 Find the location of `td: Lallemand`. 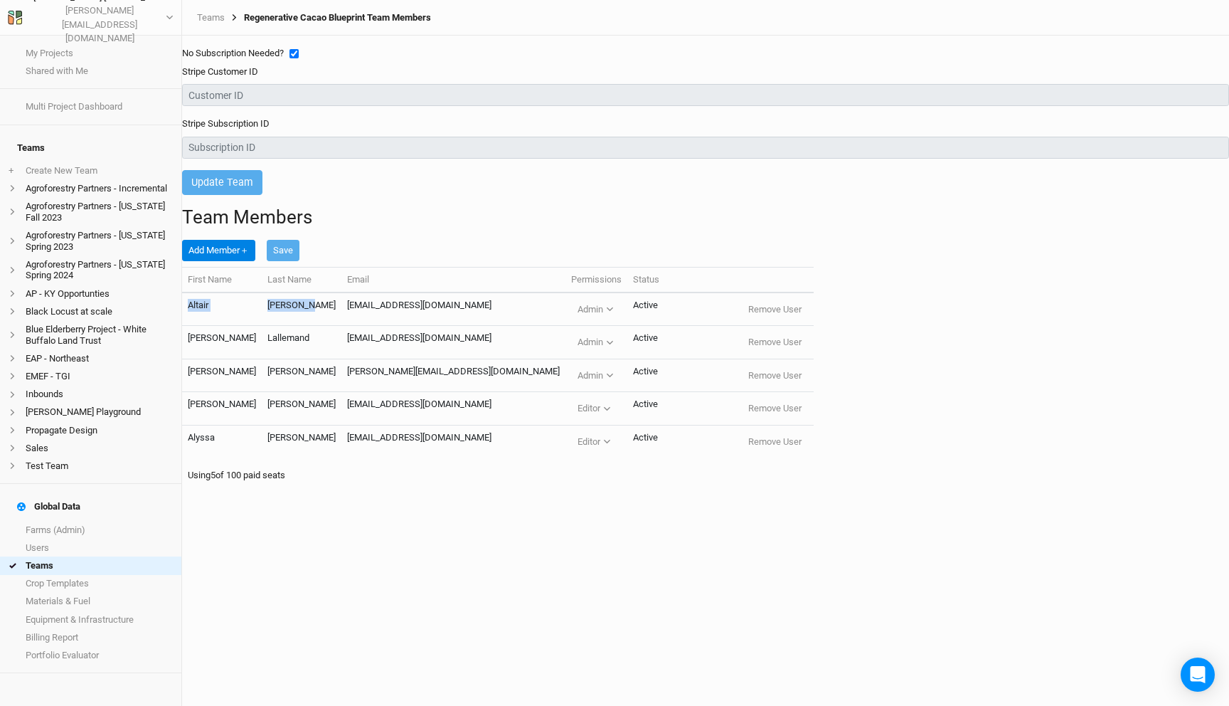

td: Lallemand is located at coordinates (302, 342).